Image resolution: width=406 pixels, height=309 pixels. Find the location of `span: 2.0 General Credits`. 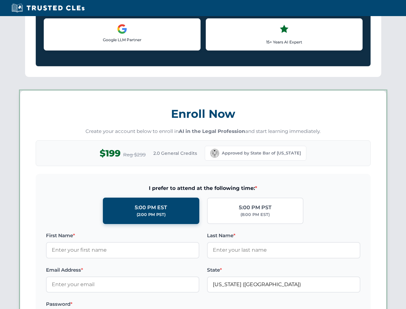

span: 2.0 General Credits is located at coordinates (175, 153).